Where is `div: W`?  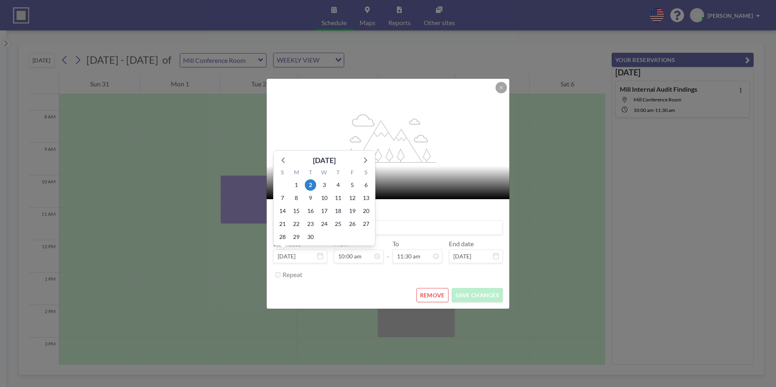 div: W is located at coordinates (324, 173).